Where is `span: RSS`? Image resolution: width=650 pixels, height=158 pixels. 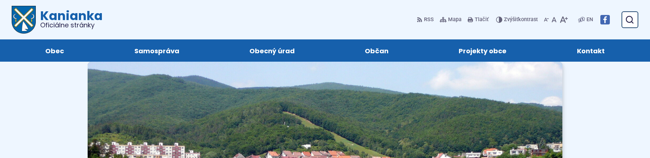 span: RSS is located at coordinates (429, 20).